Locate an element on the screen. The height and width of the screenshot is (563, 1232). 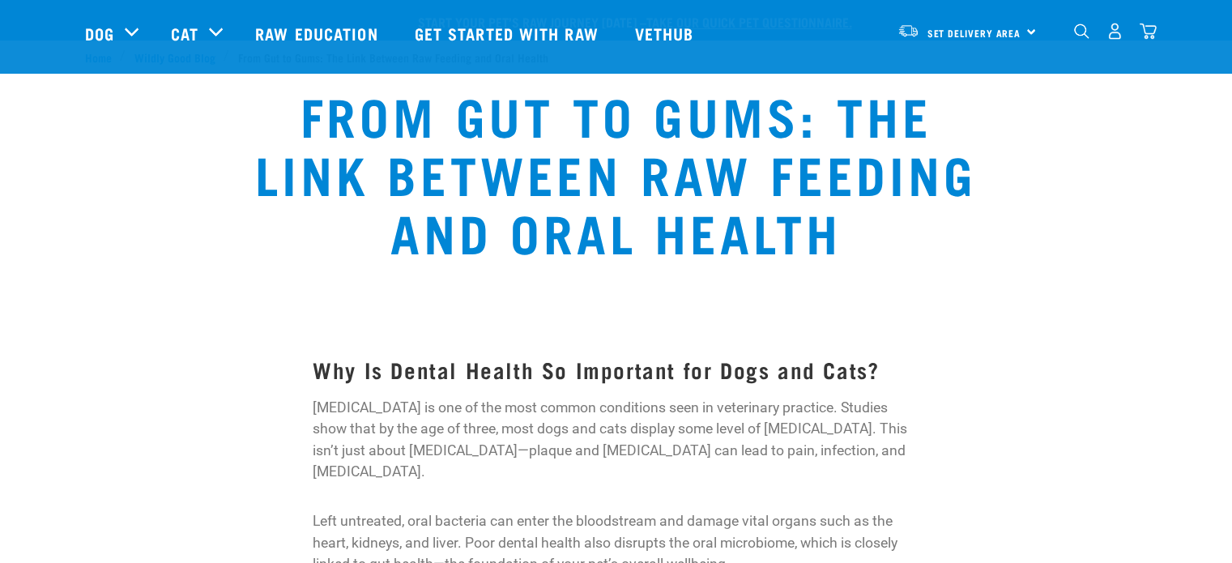
a: Get started with Raw is located at coordinates (509, 33).